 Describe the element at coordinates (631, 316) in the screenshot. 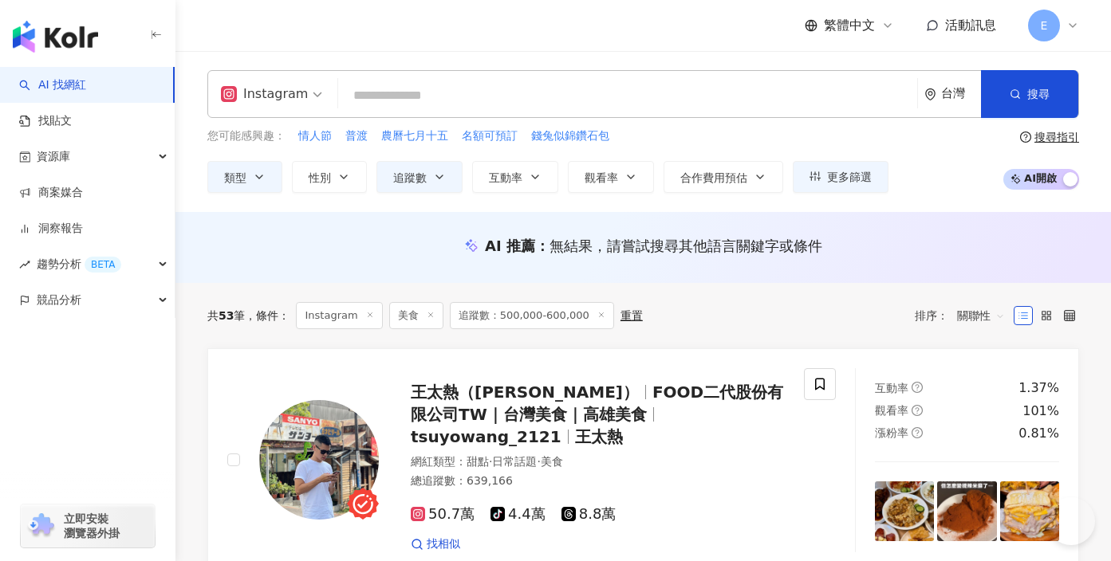

I see `div: 重置` at that location.